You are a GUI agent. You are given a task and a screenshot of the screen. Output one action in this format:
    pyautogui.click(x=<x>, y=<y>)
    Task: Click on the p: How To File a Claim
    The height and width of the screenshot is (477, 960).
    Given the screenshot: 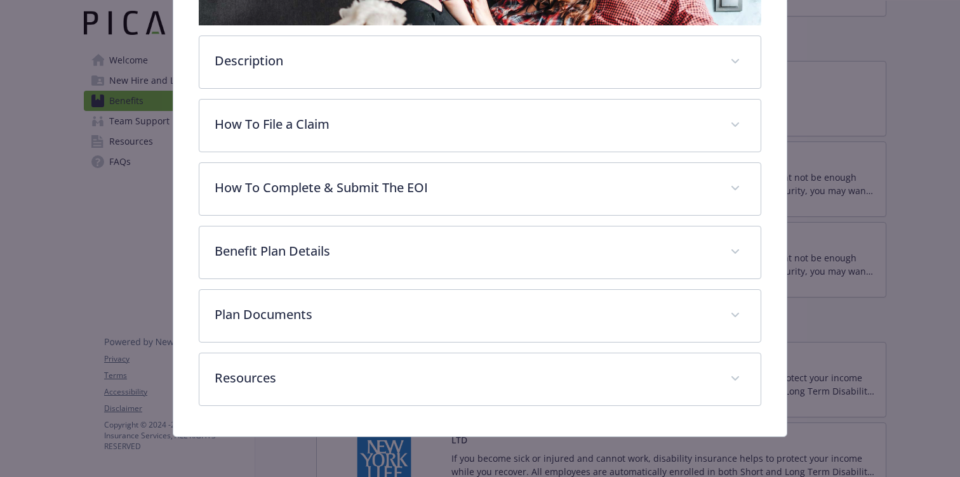 What is the action you would take?
    pyautogui.click(x=465, y=124)
    